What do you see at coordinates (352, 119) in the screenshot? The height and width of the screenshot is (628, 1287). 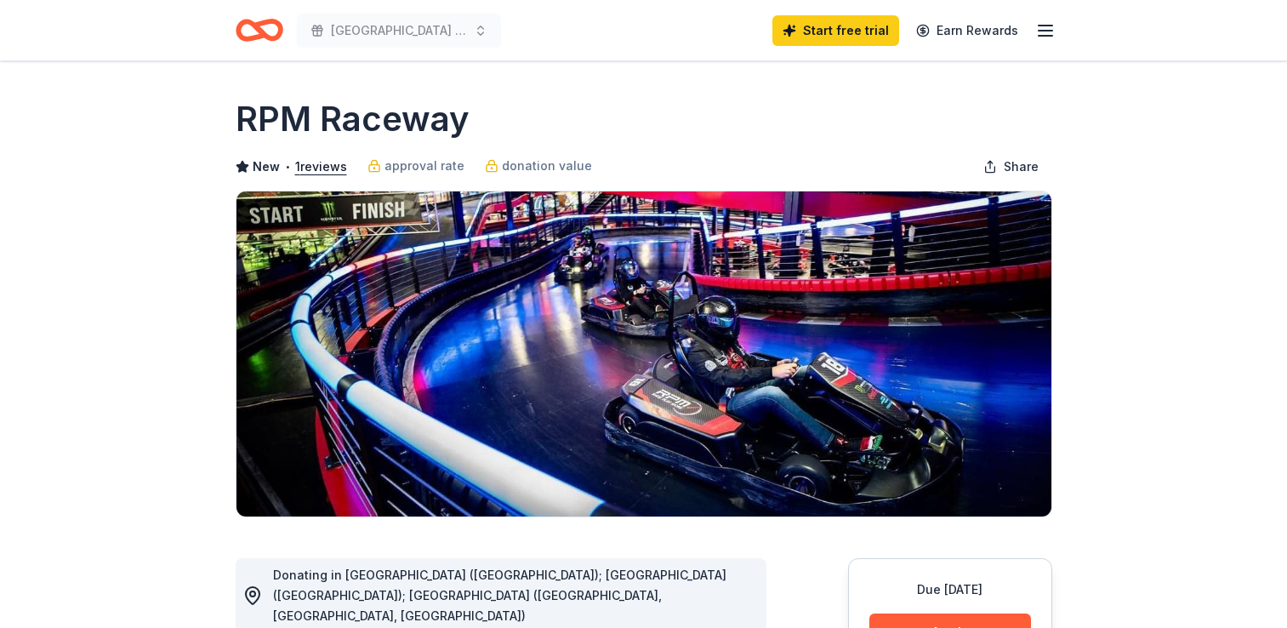 I see `h1: RPM Raceway` at bounding box center [352, 119].